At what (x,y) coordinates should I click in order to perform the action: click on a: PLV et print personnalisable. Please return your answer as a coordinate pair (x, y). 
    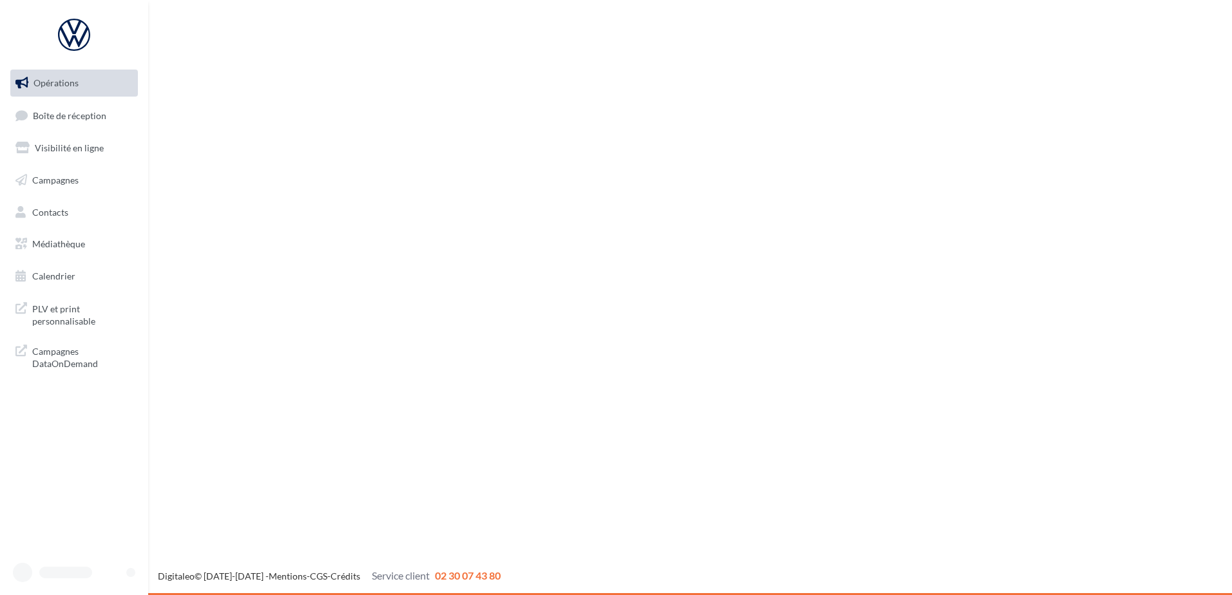
    Looking at the image, I should click on (74, 314).